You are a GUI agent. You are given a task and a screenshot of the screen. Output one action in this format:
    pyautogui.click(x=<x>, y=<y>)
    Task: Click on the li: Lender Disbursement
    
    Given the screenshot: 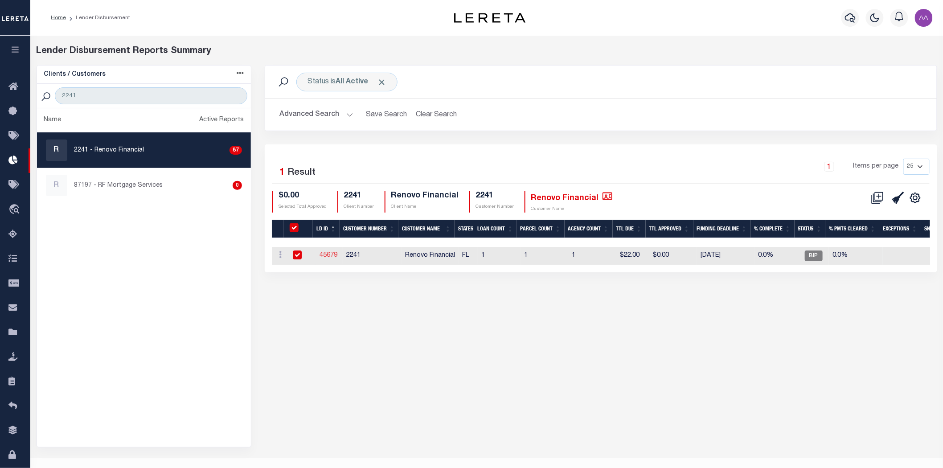 What is the action you would take?
    pyautogui.click(x=98, y=18)
    